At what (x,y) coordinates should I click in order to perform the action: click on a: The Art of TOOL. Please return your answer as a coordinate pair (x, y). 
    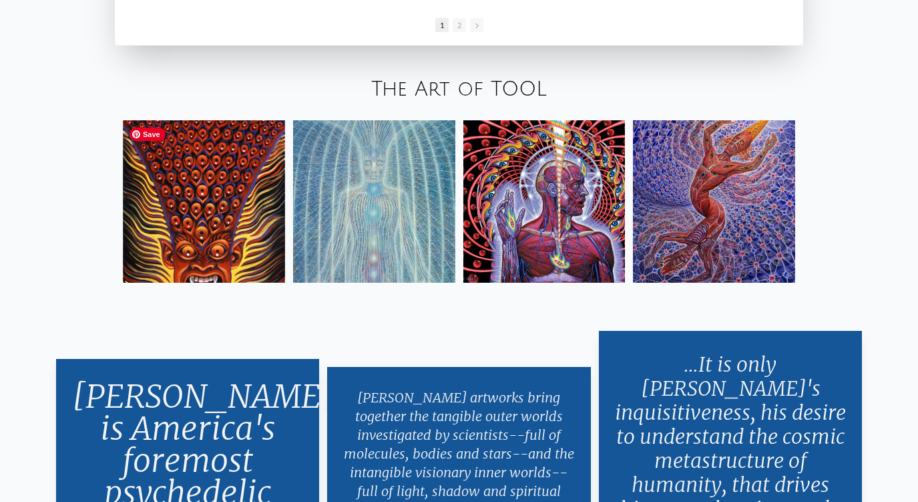
    Looking at the image, I should click on (459, 89).